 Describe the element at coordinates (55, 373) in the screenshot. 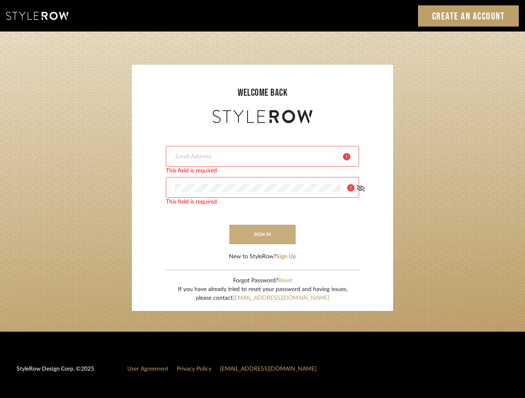

I see `div: StyleRow Design Corp. ©2025` at that location.